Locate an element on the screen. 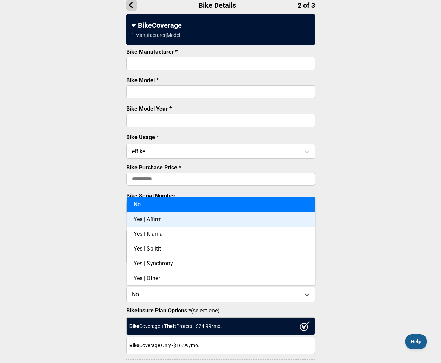  strong: Theft is located at coordinates (170, 326).